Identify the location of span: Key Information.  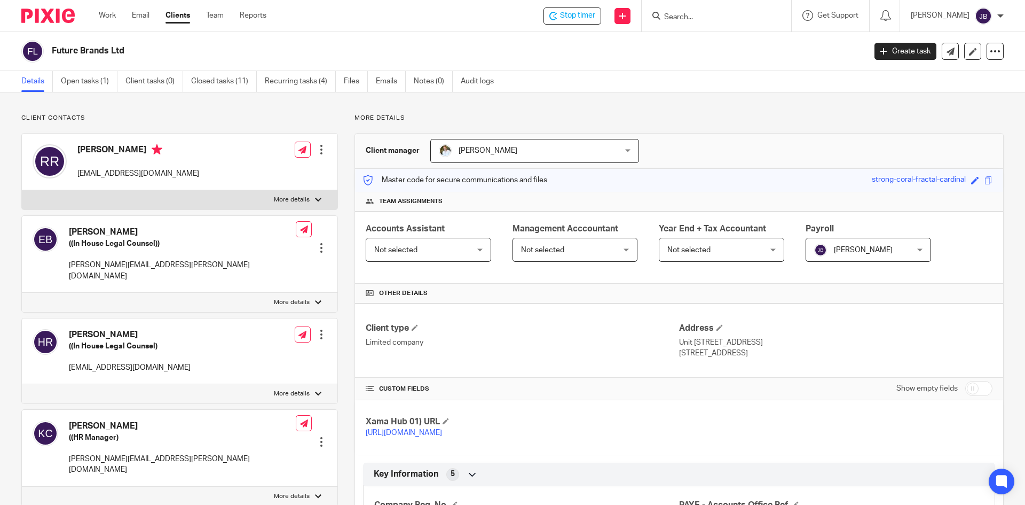
(406, 474).